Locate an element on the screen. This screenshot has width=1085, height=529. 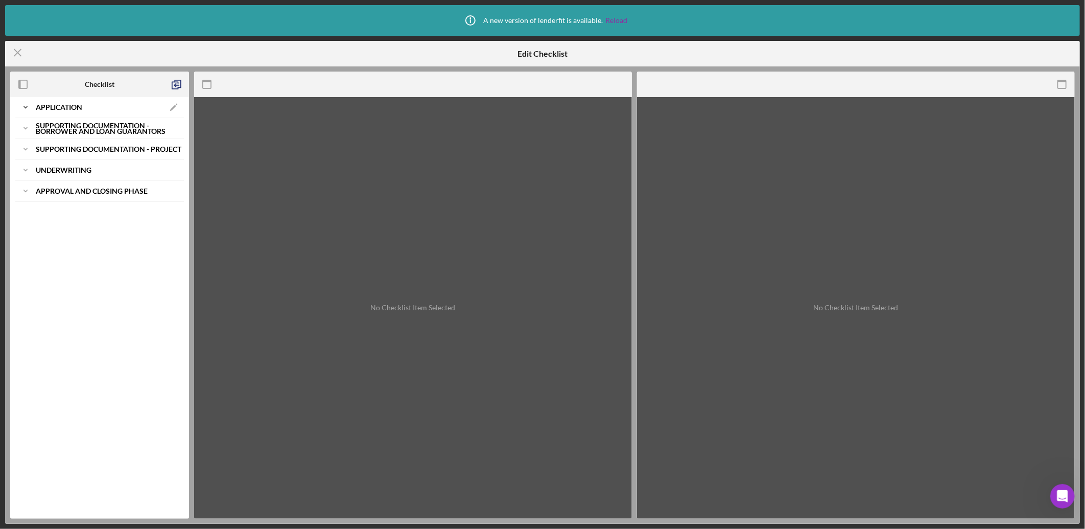
div: Thank you. is located at coordinates (168, 118).